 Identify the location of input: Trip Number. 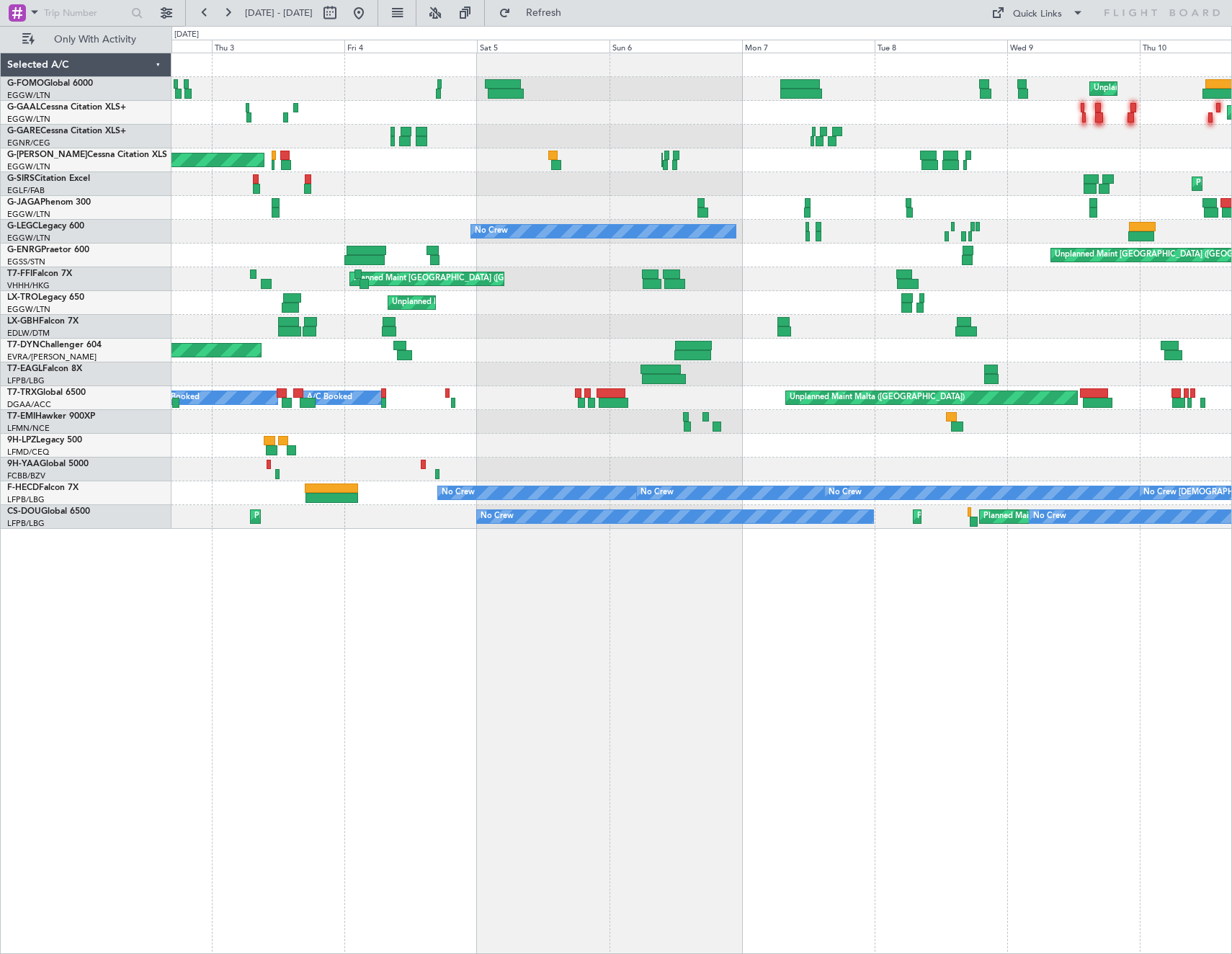
(85, 13).